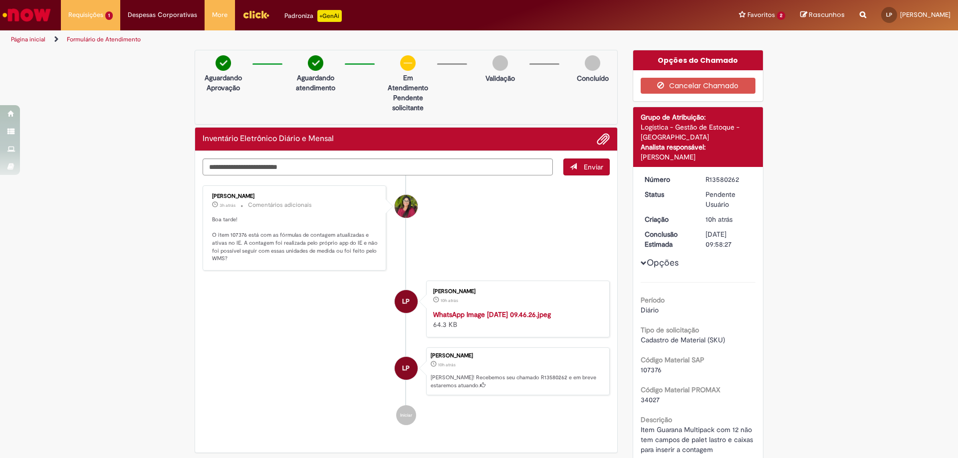  Describe the element at coordinates (329, 16) in the screenshot. I see `p: +GenAi` at that location.